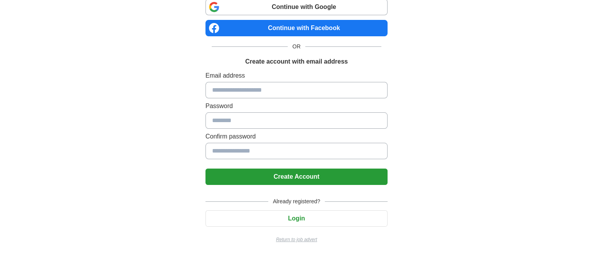  What do you see at coordinates (296, 137) in the screenshot?
I see `label: Confirm password` at bounding box center [296, 137].